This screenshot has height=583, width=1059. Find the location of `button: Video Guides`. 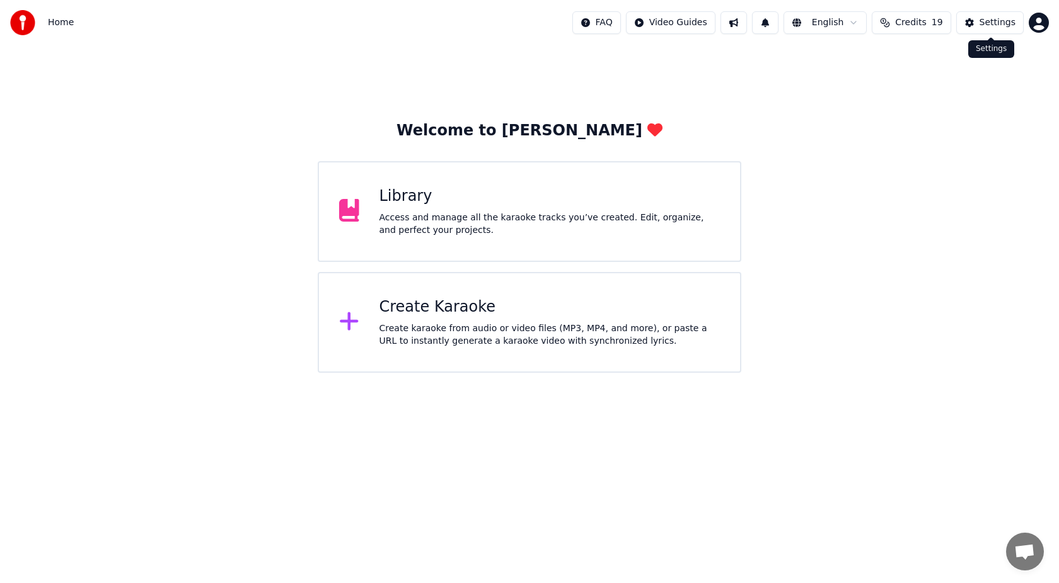

button: Video Guides is located at coordinates (670, 23).